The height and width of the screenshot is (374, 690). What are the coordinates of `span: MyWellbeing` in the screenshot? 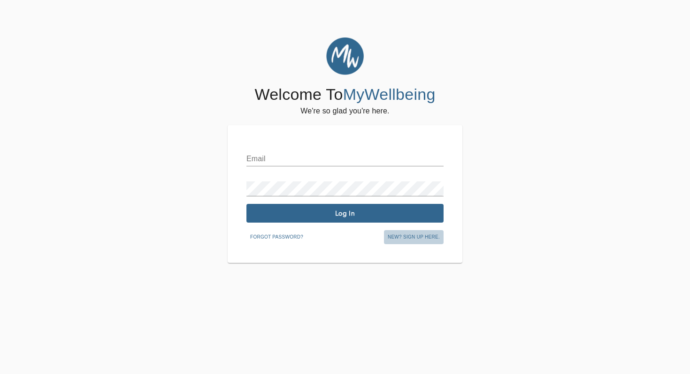 It's located at (389, 94).